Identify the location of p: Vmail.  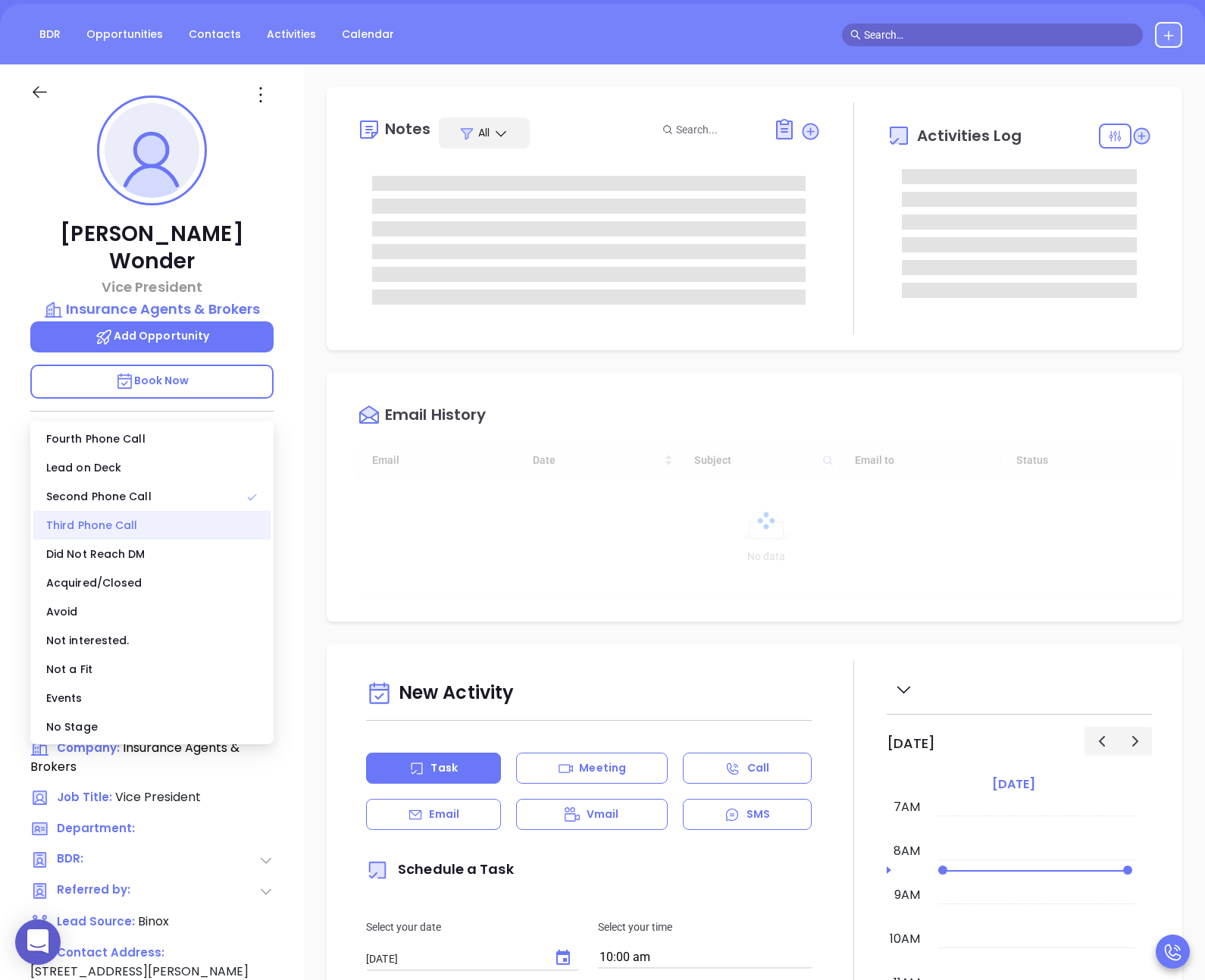
(602, 814).